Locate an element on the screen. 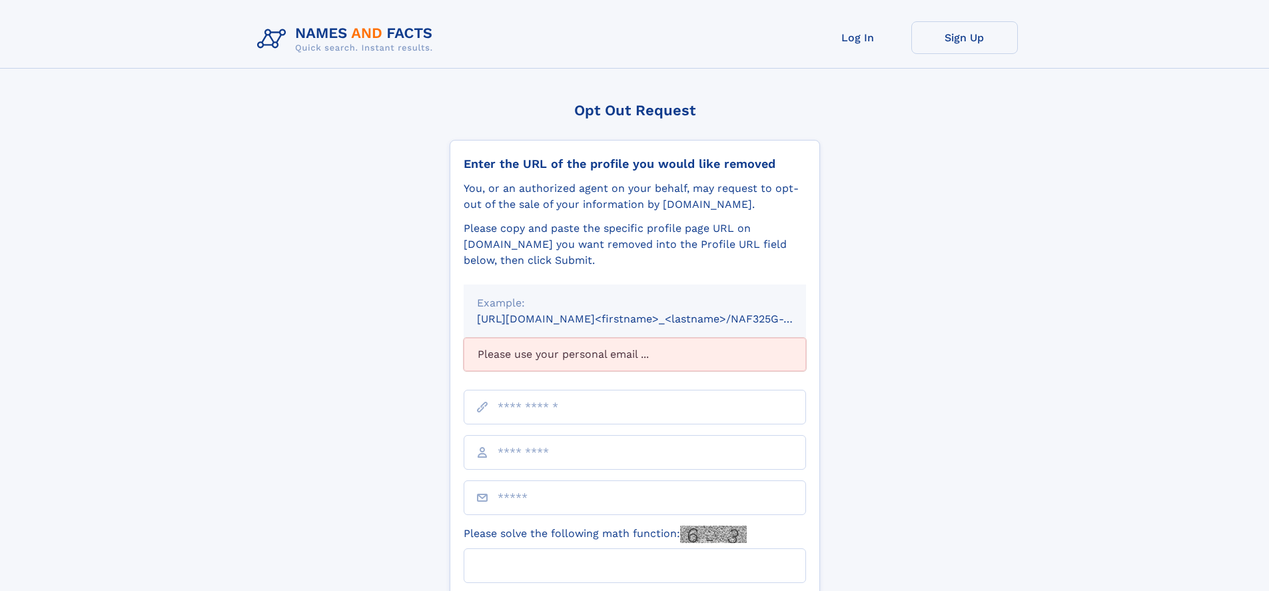 The width and height of the screenshot is (1269, 591). img: Logo Names and Facts is located at coordinates (348, 39).